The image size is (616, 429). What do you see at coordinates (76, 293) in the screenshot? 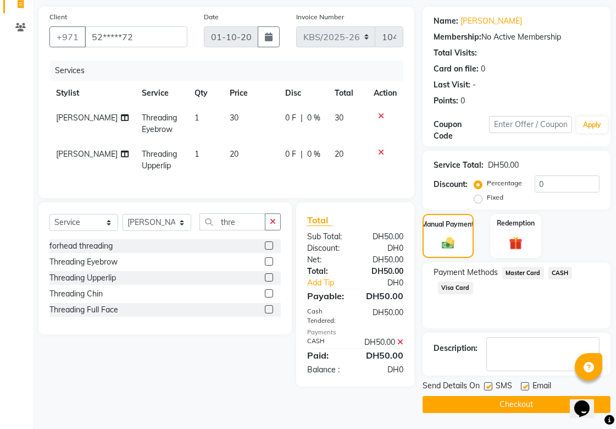
I see `div: Threading Chin` at bounding box center [76, 293].